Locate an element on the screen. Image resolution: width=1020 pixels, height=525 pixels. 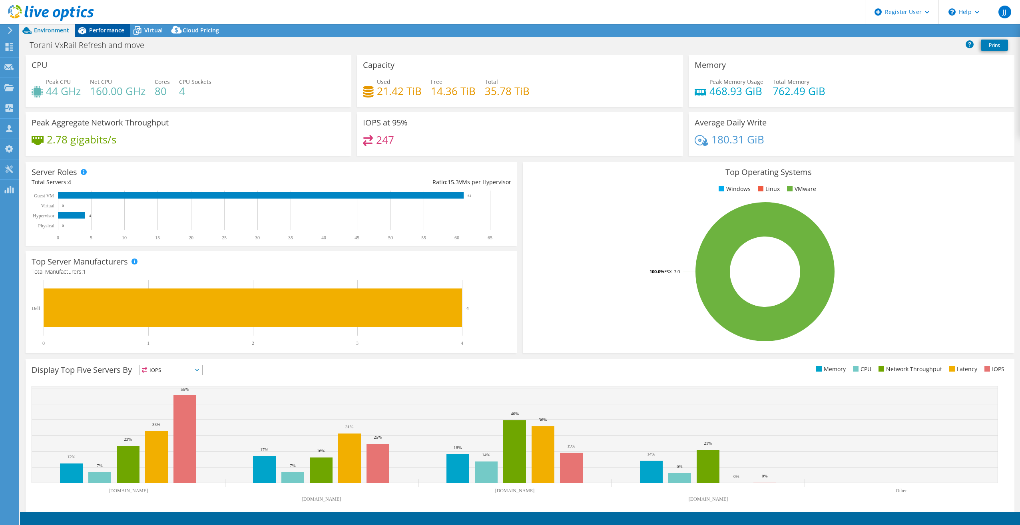
h4: 21.42 TiB is located at coordinates (399, 91).